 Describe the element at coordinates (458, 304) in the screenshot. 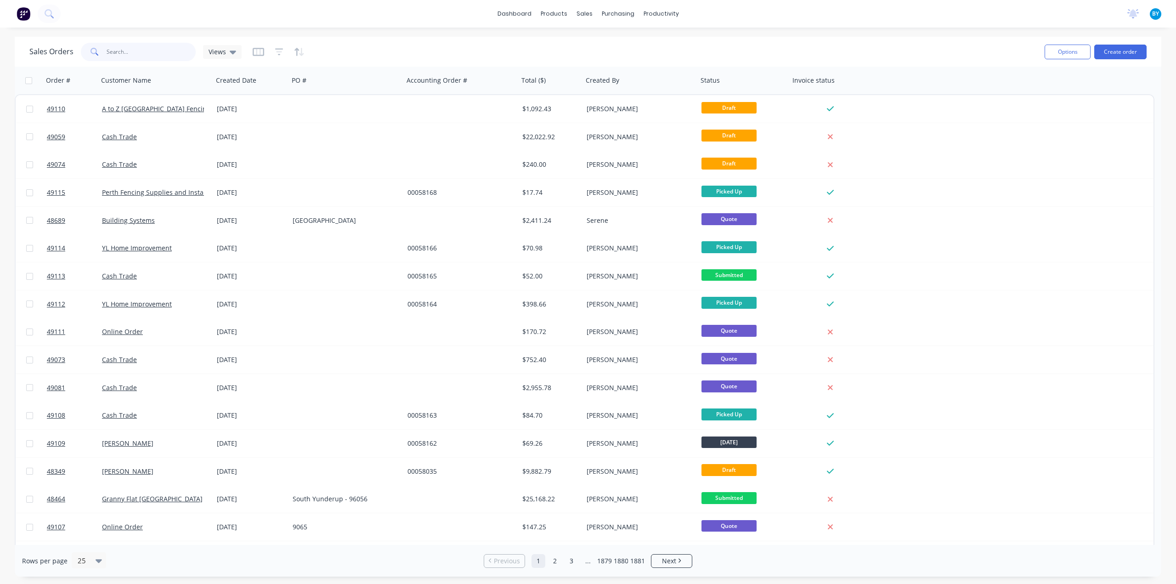

I see `div: 00058164` at that location.